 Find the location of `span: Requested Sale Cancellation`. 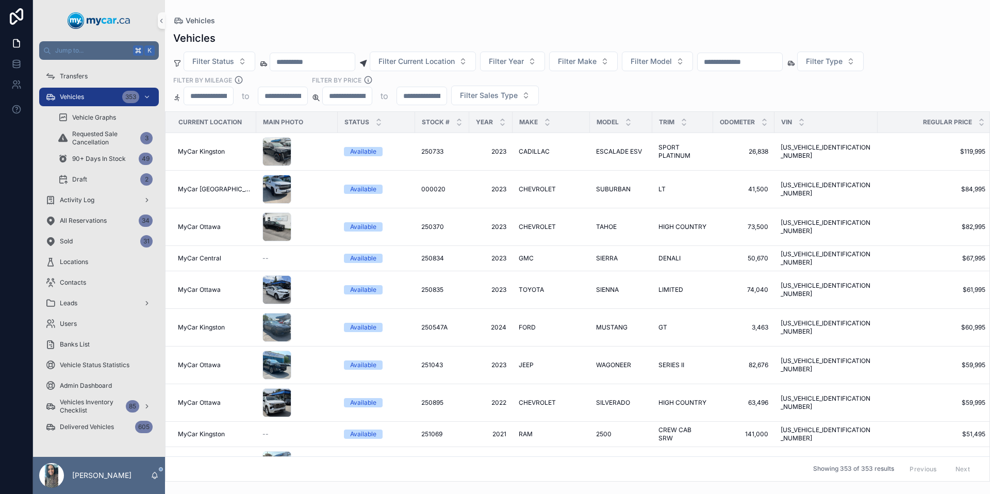

span: Requested Sale Cancellation is located at coordinates (104, 138).